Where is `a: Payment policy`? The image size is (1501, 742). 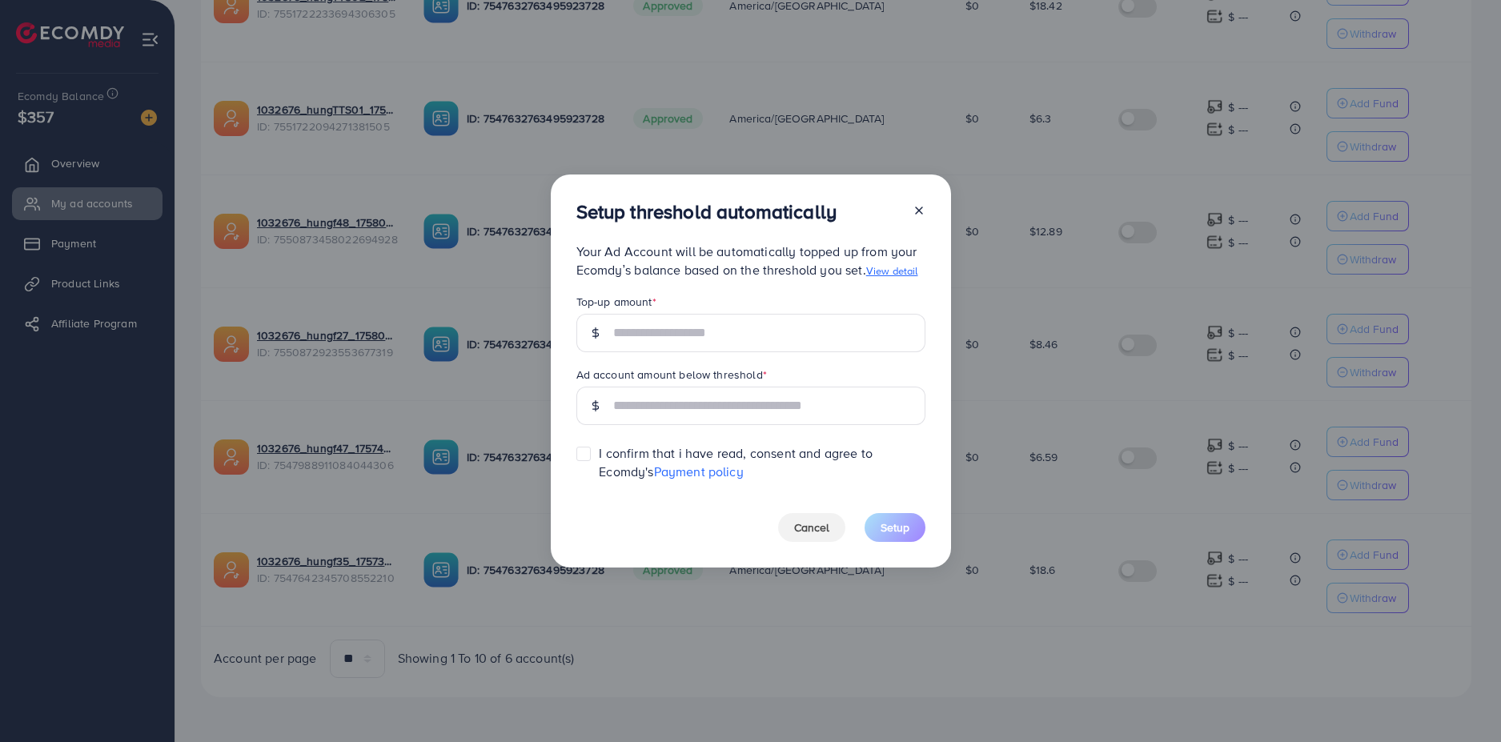
a: Payment policy is located at coordinates (699, 471).